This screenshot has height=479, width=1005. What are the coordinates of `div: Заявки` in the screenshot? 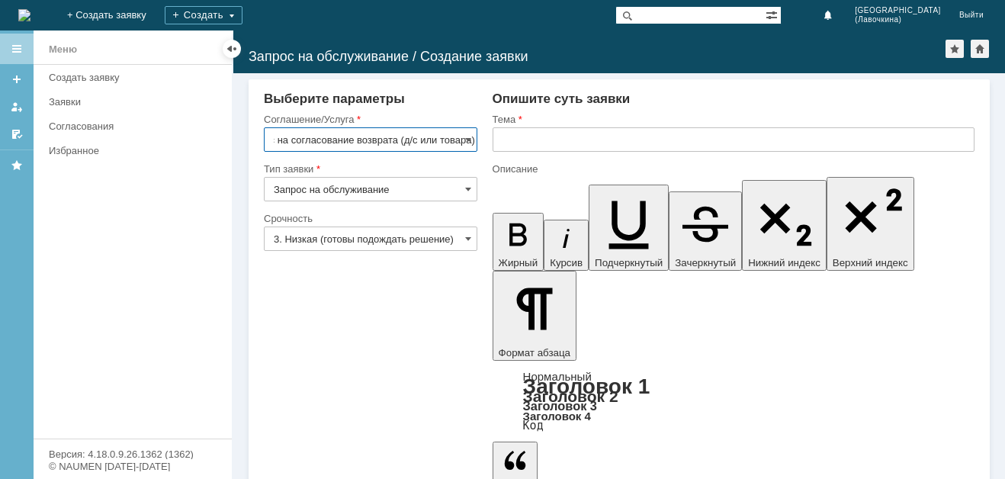 It's located at (136, 101).